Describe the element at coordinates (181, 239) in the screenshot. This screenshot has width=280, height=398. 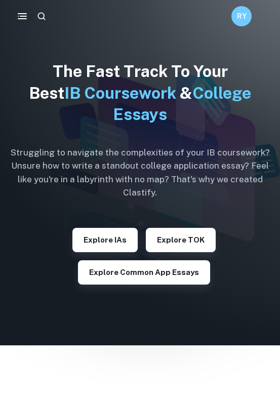
I see `a: Explore TOK` at that location.